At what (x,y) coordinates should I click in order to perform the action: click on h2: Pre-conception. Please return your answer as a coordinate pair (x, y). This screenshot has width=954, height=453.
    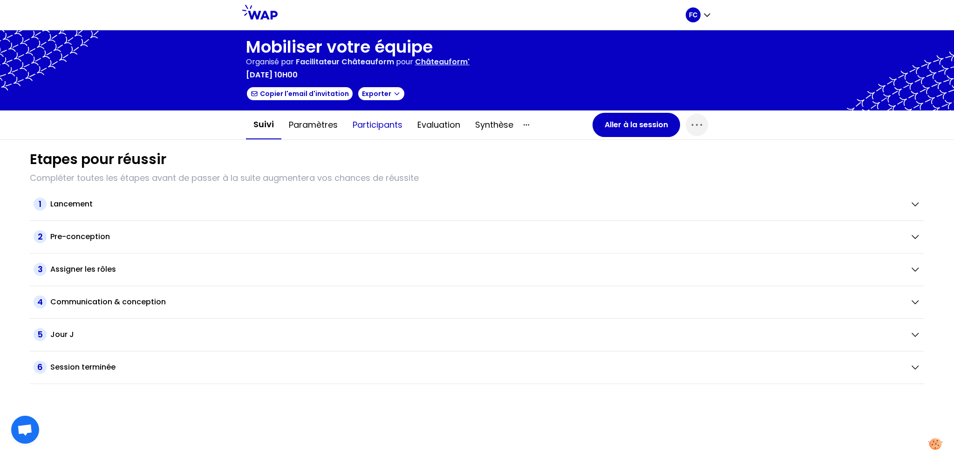
    Looking at the image, I should click on (80, 237).